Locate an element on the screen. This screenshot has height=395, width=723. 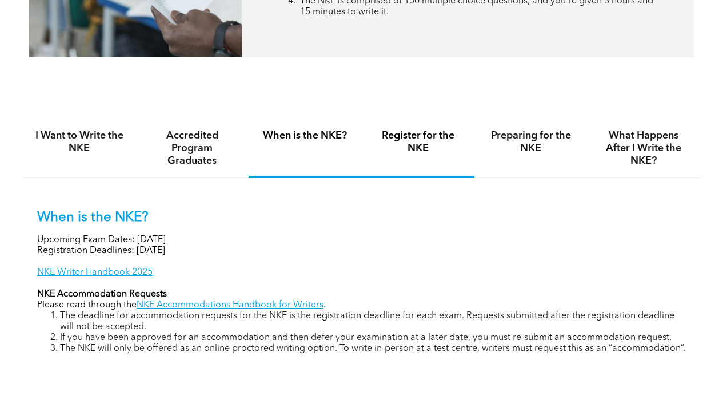
h4: Preparing for the NKE is located at coordinates (531, 142).